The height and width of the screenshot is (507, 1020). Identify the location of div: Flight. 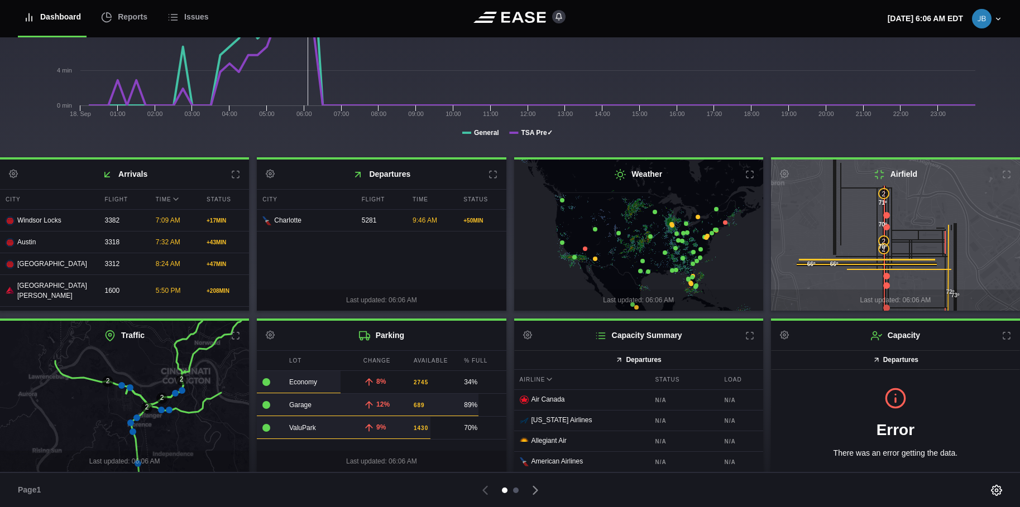
(380, 199).